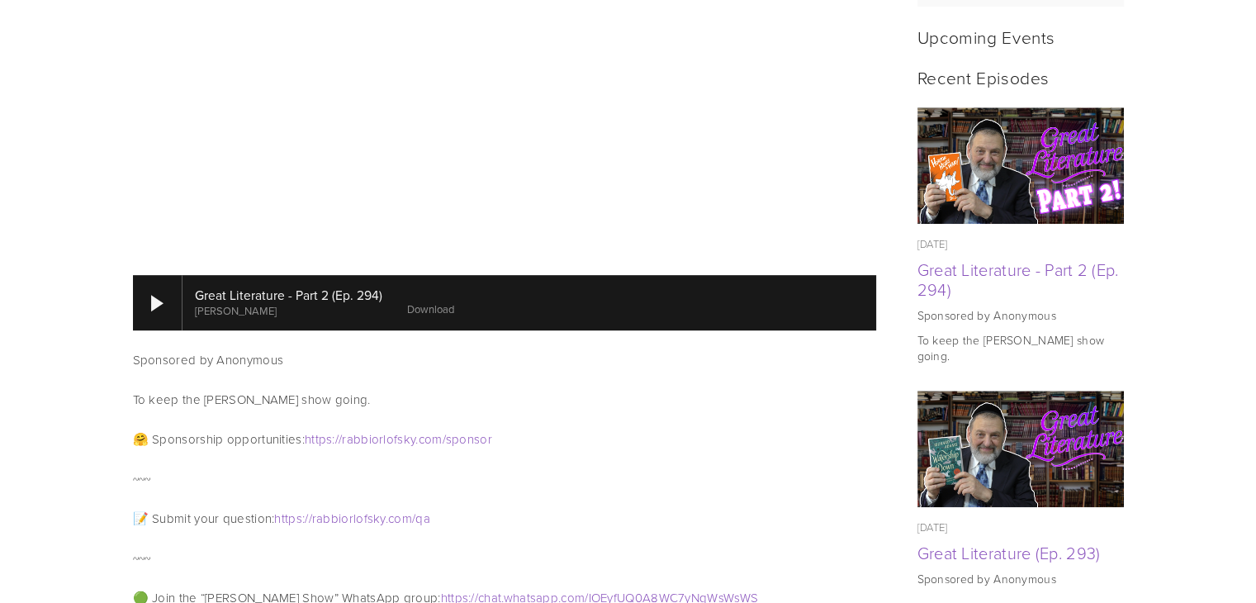 This screenshot has width=1256, height=603. Describe the element at coordinates (1020, 165) in the screenshot. I see `img: Great Literature - Part 2 (Ep. 294)` at that location.